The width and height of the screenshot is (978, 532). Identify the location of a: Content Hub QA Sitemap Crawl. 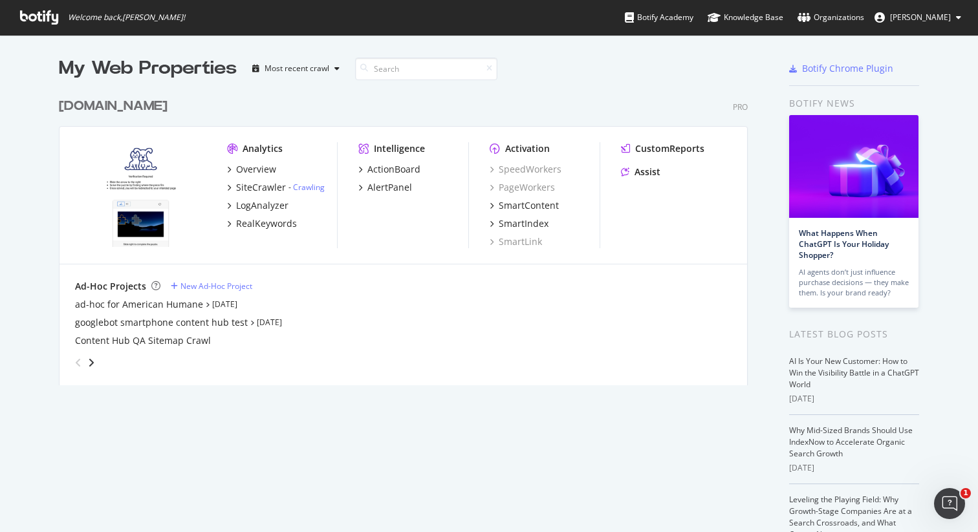
(143, 341).